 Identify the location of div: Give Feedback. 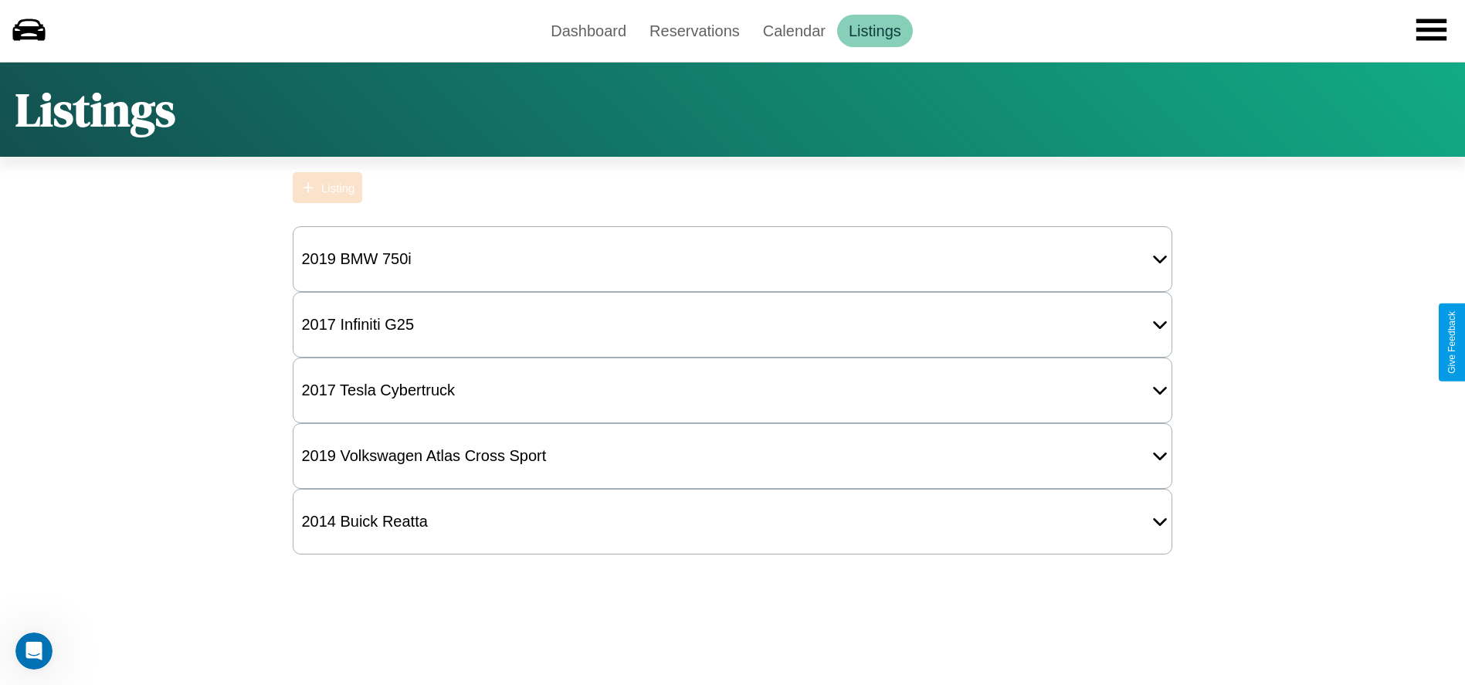
(1452, 342).